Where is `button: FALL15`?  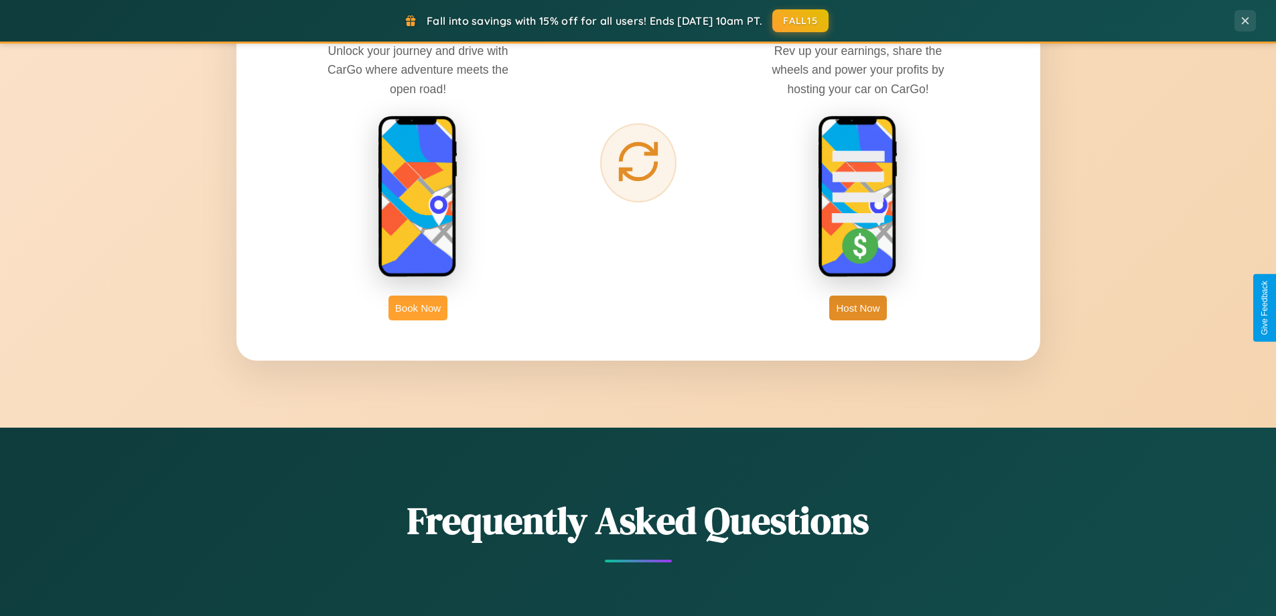 button: FALL15 is located at coordinates (800, 21).